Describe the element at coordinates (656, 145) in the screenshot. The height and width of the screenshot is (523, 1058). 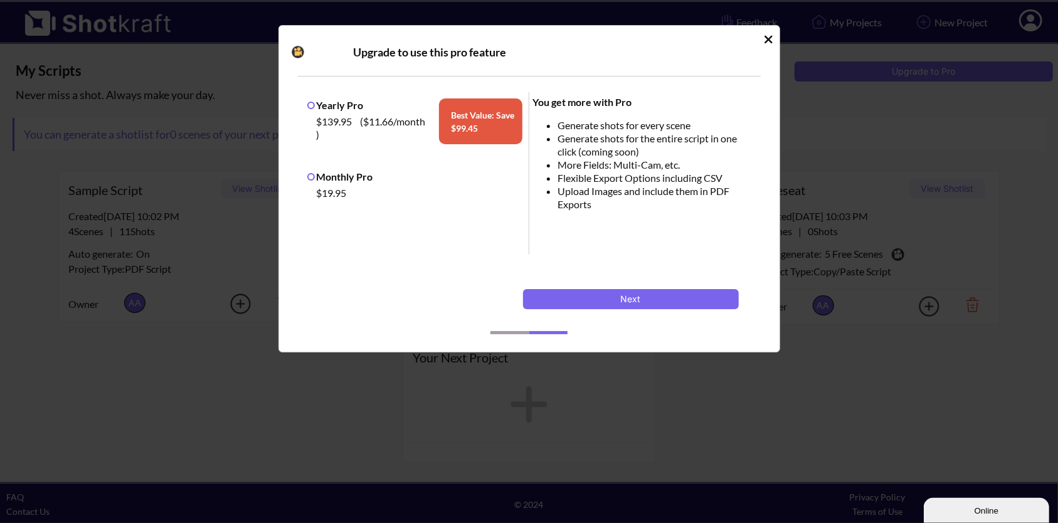
I see `li: Generate shots for the entire script in one click (coming soon)` at that location.